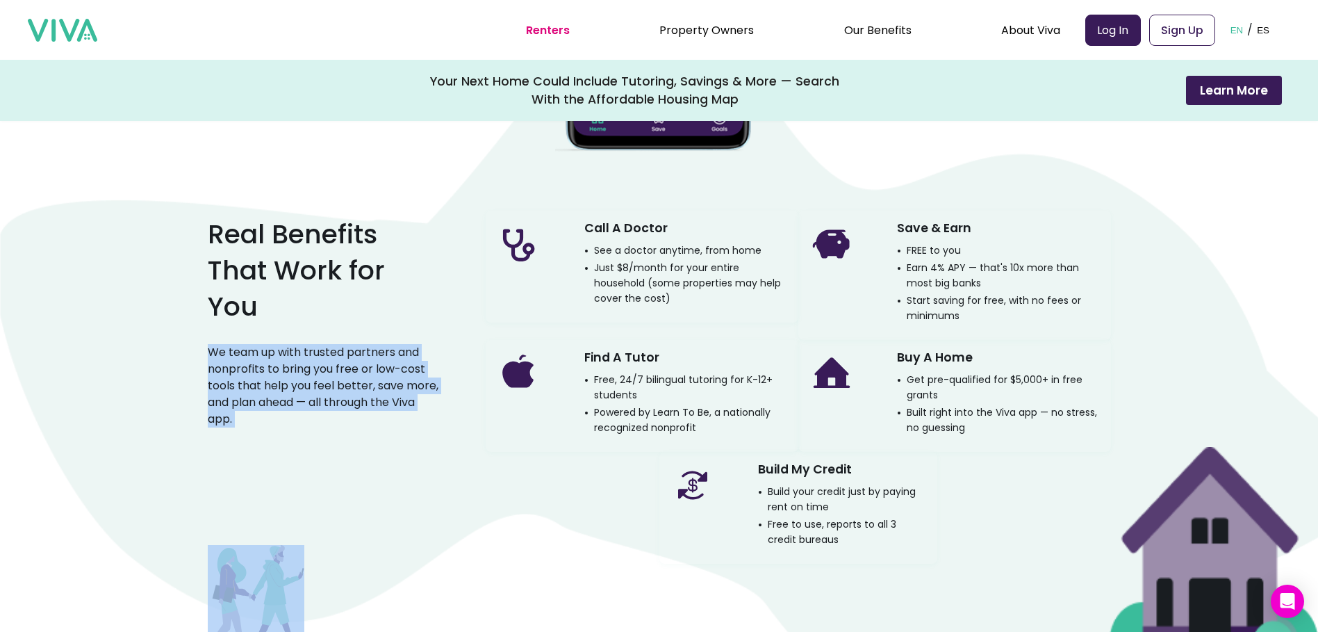  I want to click on img: viva, so click(63, 31).